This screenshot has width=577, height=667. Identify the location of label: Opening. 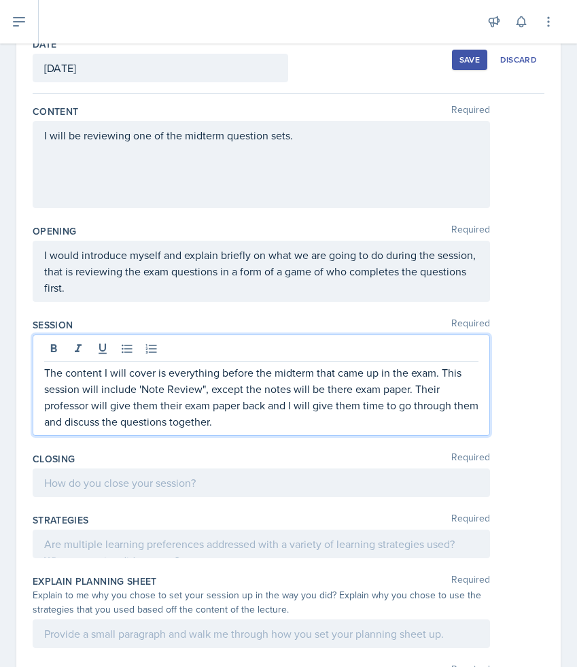
(54, 231).